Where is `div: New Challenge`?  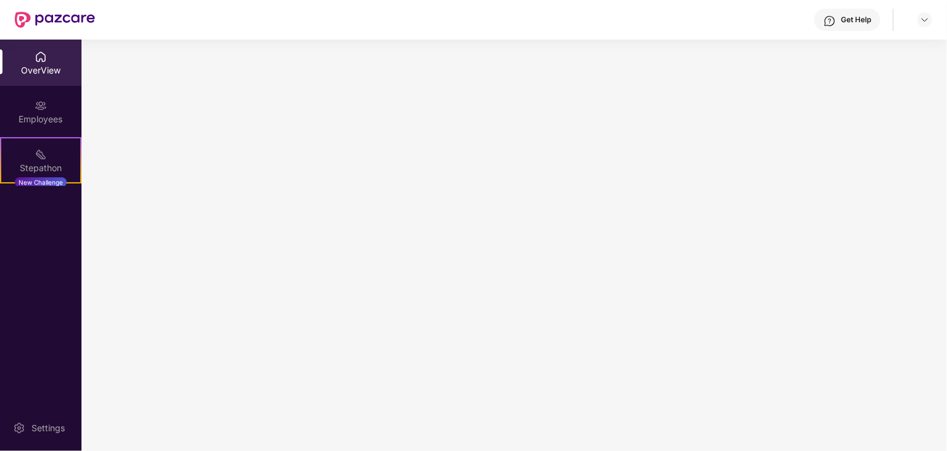 div: New Challenge is located at coordinates (41, 182).